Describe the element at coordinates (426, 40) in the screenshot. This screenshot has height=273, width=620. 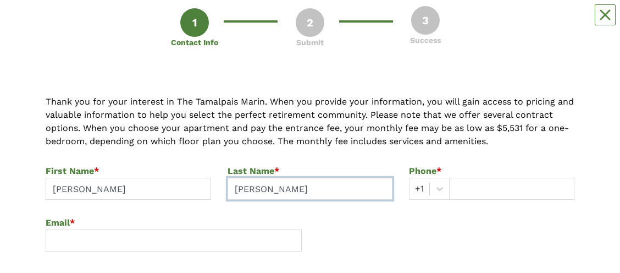
I see `div: Success` at that location.